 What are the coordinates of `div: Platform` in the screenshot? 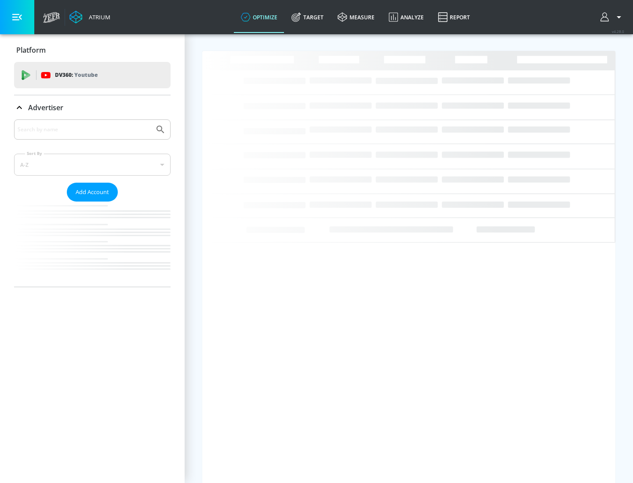 It's located at (92, 50).